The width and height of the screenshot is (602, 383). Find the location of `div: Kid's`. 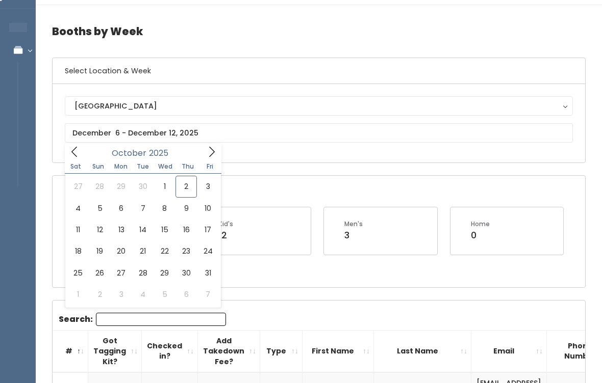

div: Kid's is located at coordinates (225, 224).